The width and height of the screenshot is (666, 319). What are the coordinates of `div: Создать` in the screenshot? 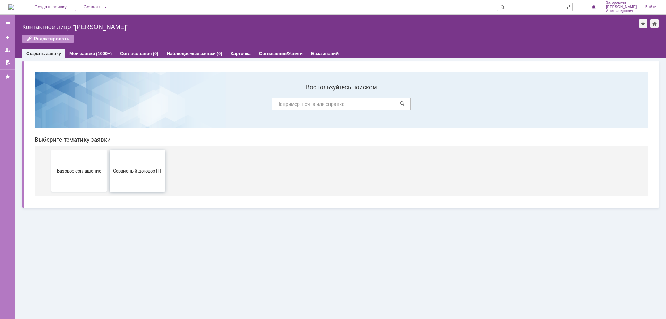 It's located at (93, 7).